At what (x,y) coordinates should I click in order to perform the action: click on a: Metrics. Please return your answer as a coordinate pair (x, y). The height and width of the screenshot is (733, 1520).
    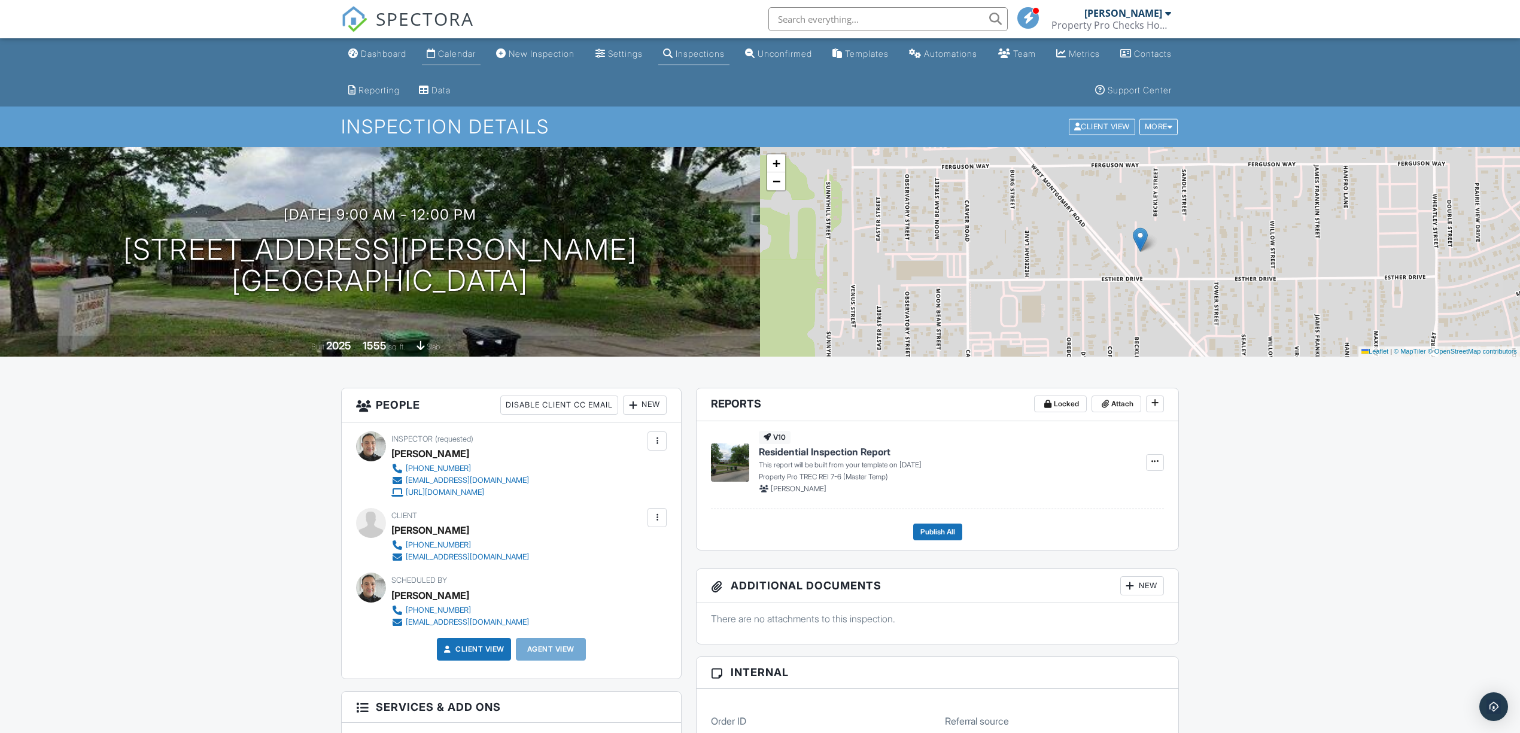
    Looking at the image, I should click on (1077, 54).